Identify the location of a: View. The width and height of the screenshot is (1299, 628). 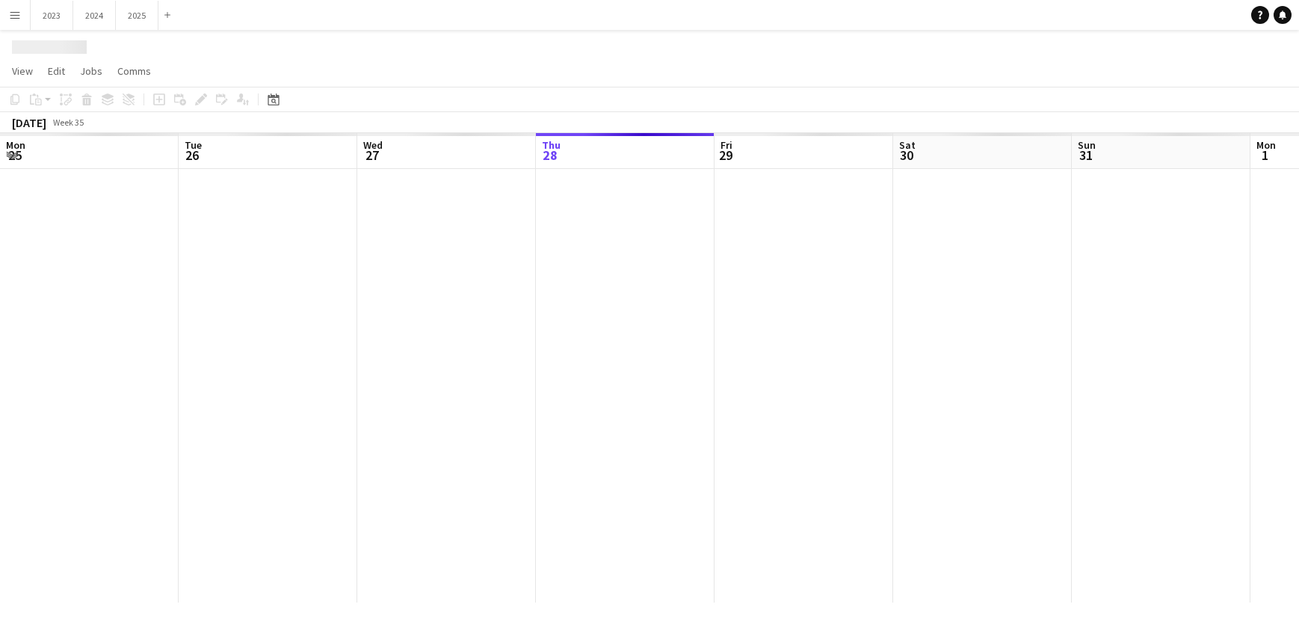
(22, 71).